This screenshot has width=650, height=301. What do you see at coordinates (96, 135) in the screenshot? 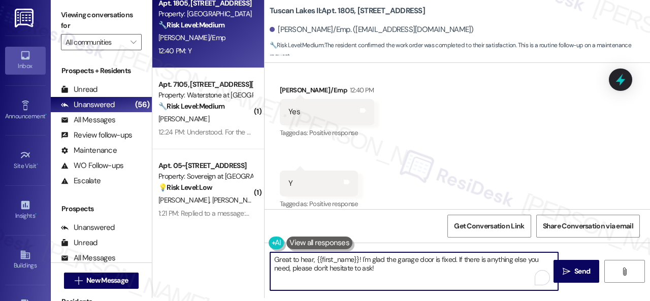
I see `div: Review follow-ups` at bounding box center [96, 135].